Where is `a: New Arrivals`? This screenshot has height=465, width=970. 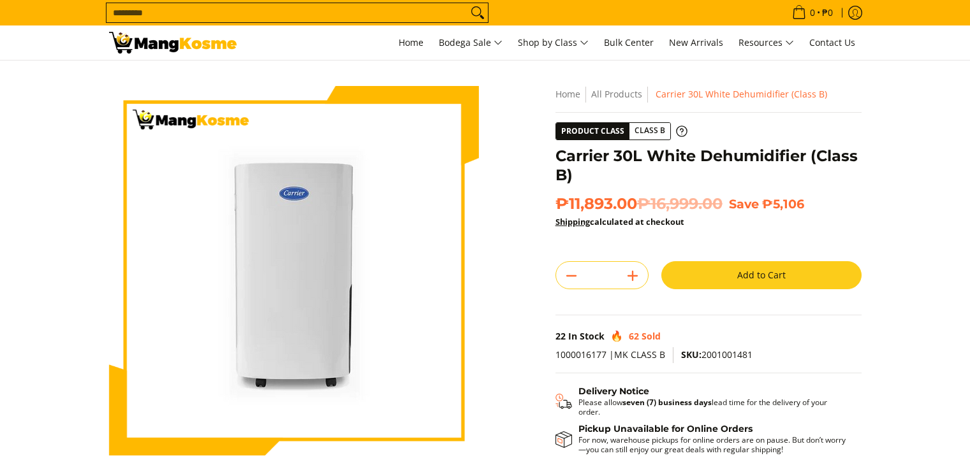
a: New Arrivals is located at coordinates (696, 43).